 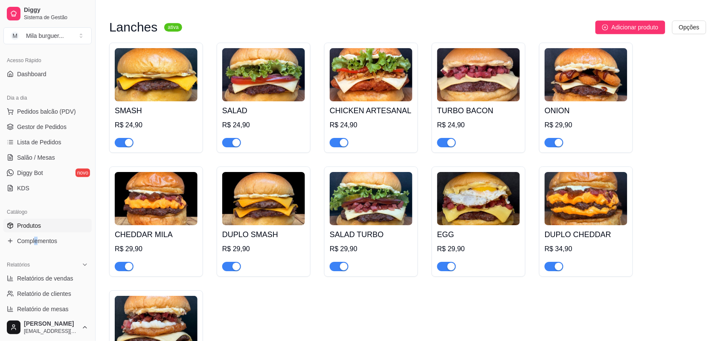 What do you see at coordinates (47, 98) in the screenshot?
I see `div: Dia a dia` at bounding box center [47, 98].